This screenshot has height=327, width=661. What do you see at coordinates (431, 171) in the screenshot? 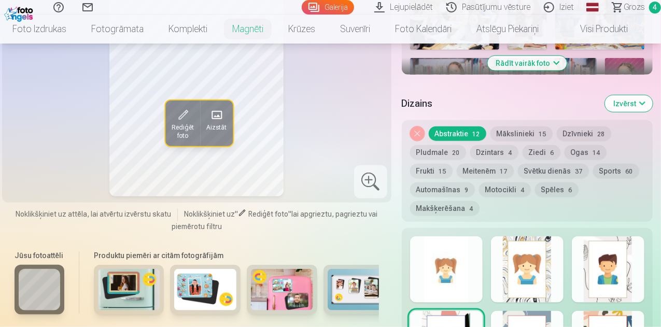
I see `button: Frukti15` at bounding box center [431, 171].